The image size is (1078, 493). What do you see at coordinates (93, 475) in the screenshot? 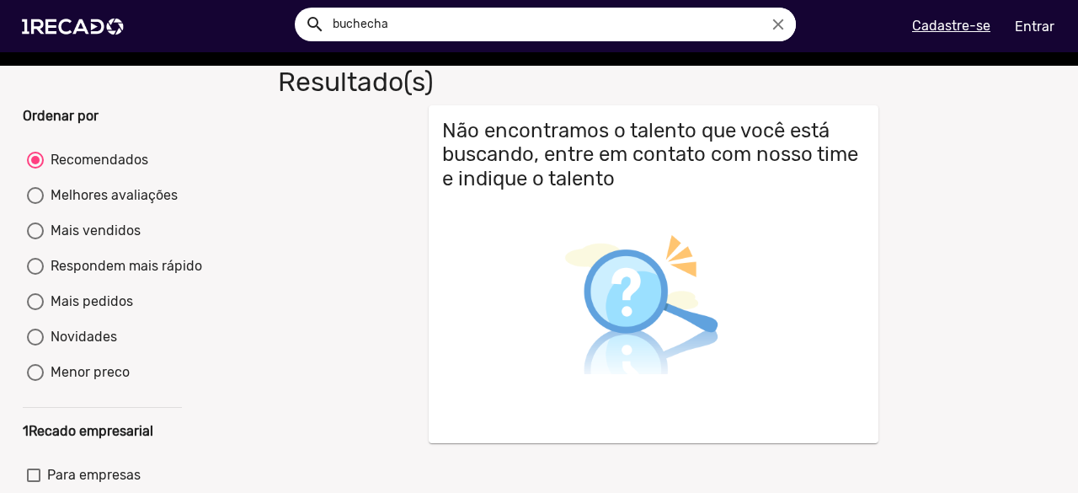
I see `span: Para empresas` at bounding box center [93, 475].